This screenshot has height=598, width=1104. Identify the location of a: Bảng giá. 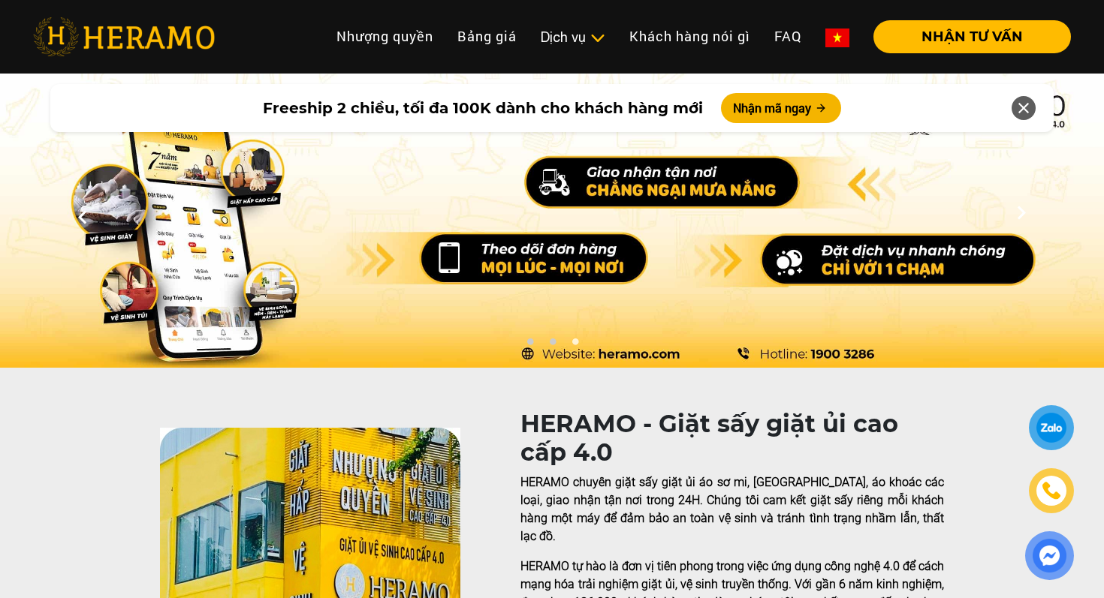
(486, 36).